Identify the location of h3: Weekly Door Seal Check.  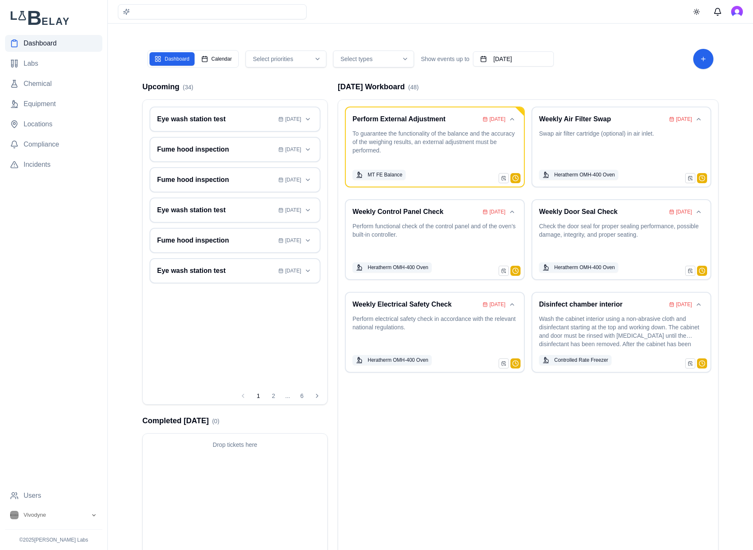
(602, 212).